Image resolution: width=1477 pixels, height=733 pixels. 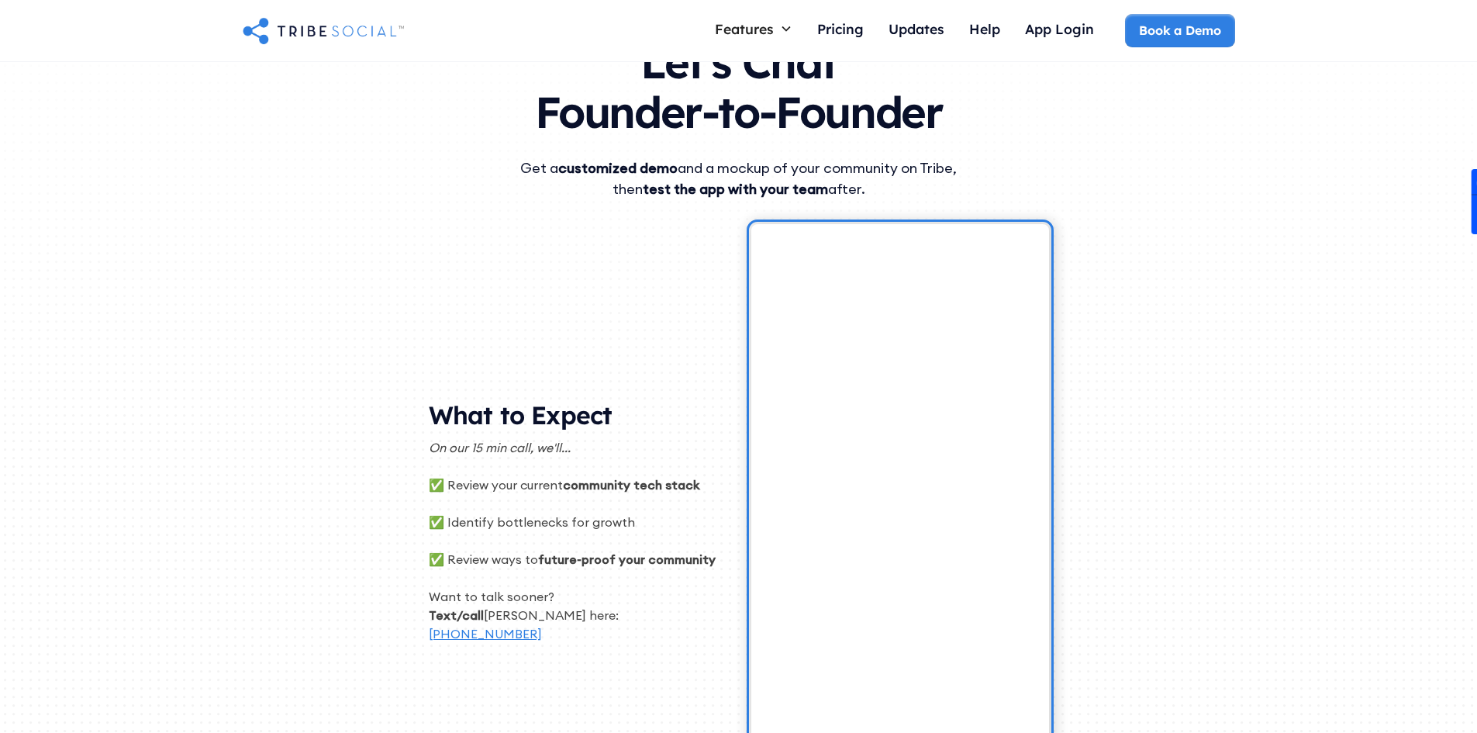 What do you see at coordinates (735, 188) in the screenshot?
I see `strong: test the app with your team` at bounding box center [735, 188].